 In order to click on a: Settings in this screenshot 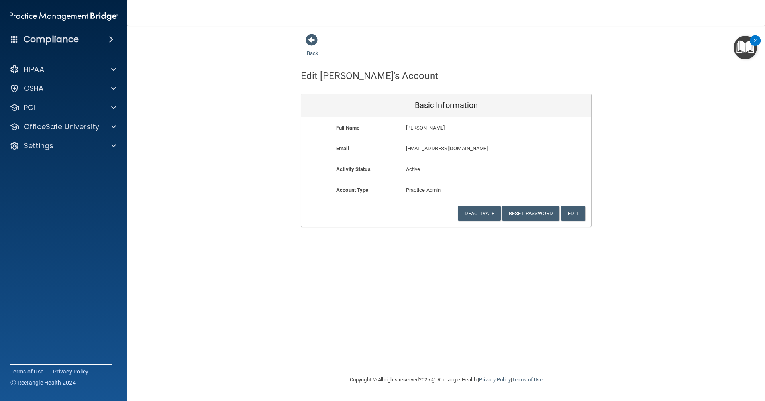, I will do `click(63, 146)`.